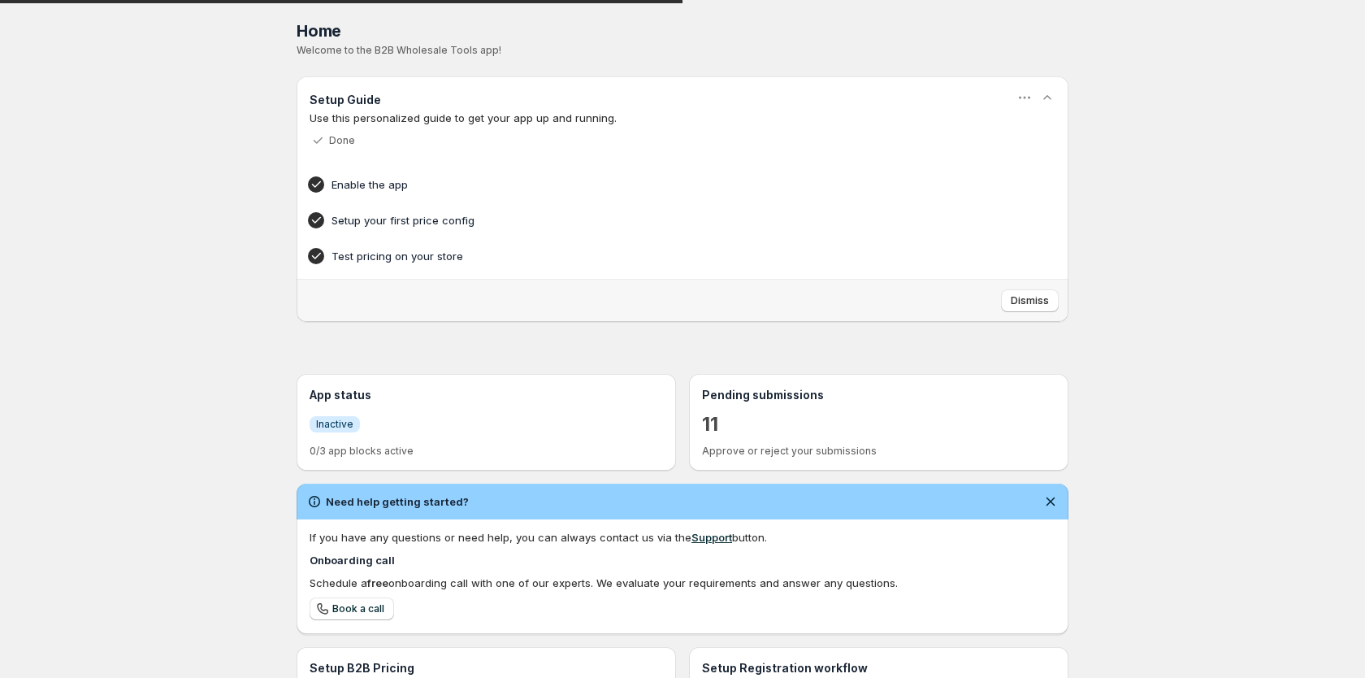 The height and width of the screenshot is (678, 1365). What do you see at coordinates (658, 220) in the screenshot?
I see `h4: Setup your first price config` at bounding box center [658, 220].